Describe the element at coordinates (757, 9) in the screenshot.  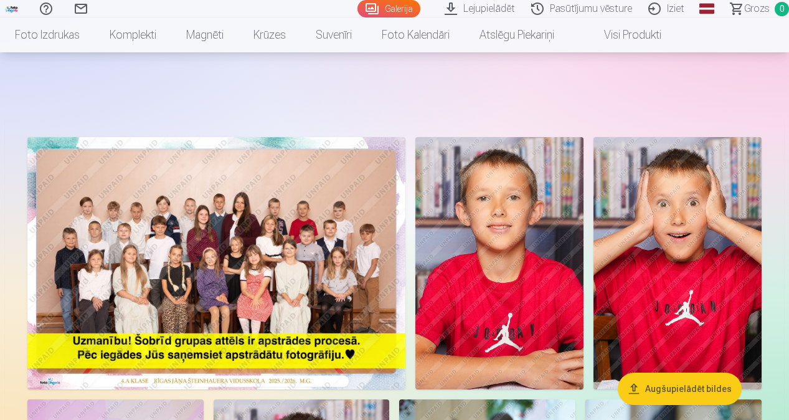
I see `span: Grozs` at that location.